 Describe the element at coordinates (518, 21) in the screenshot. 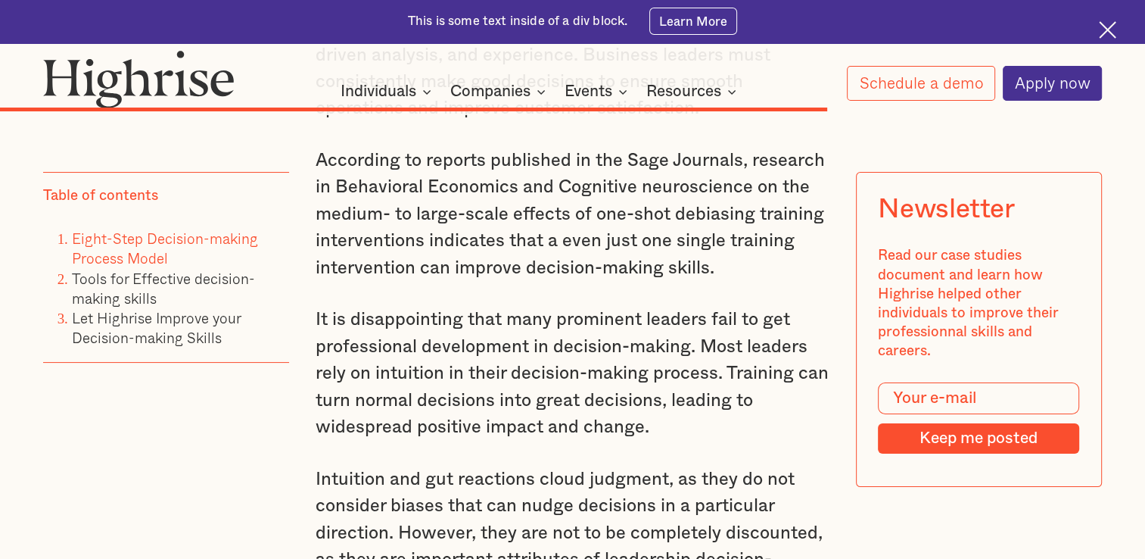

I see `div: This is some text inside of a div block.` at that location.